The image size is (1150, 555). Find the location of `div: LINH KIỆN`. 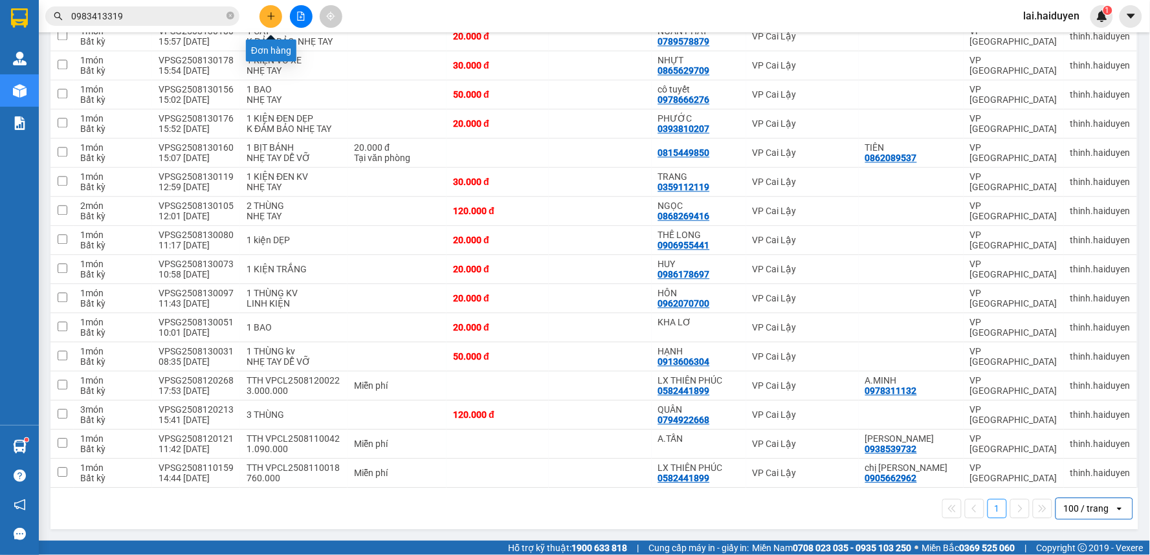

div: LINH KIỆN is located at coordinates (294, 304).